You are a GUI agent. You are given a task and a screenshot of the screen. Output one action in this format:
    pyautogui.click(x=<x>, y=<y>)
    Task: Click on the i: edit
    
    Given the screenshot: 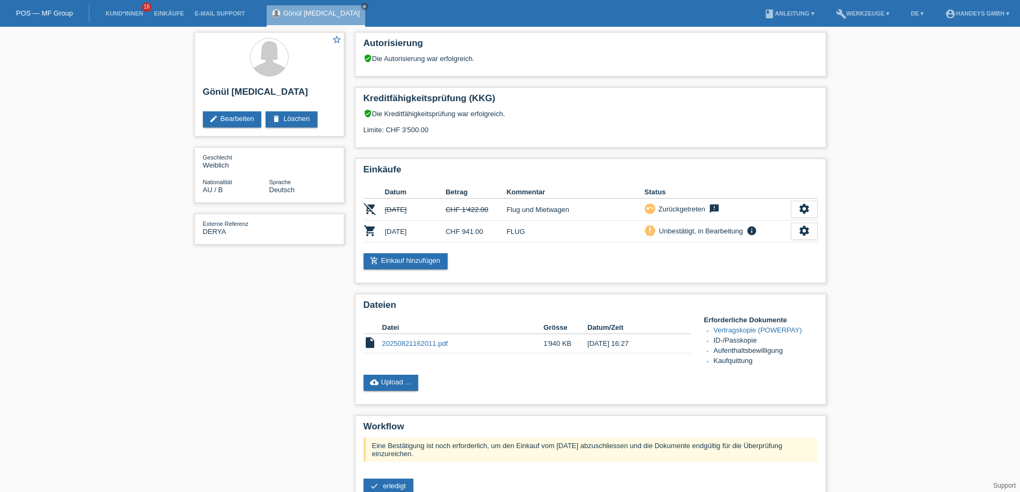 What is the action you would take?
    pyautogui.click(x=214, y=119)
    